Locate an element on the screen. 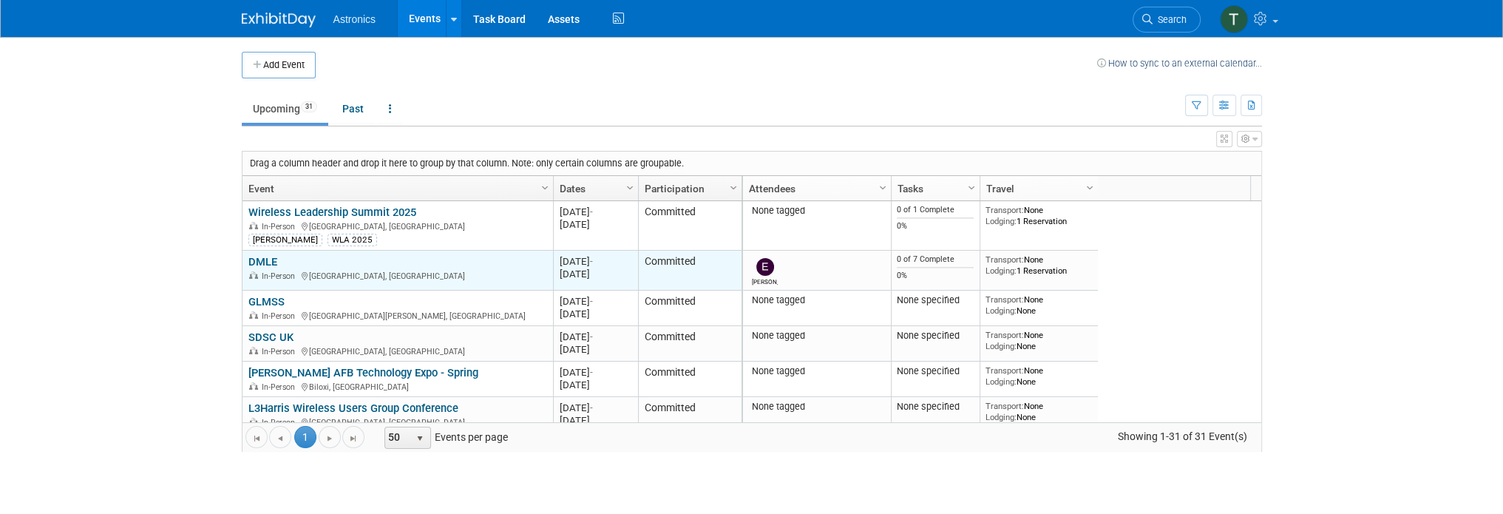 This screenshot has width=1503, height=514. a: Go to the last page is located at coordinates (353, 437).